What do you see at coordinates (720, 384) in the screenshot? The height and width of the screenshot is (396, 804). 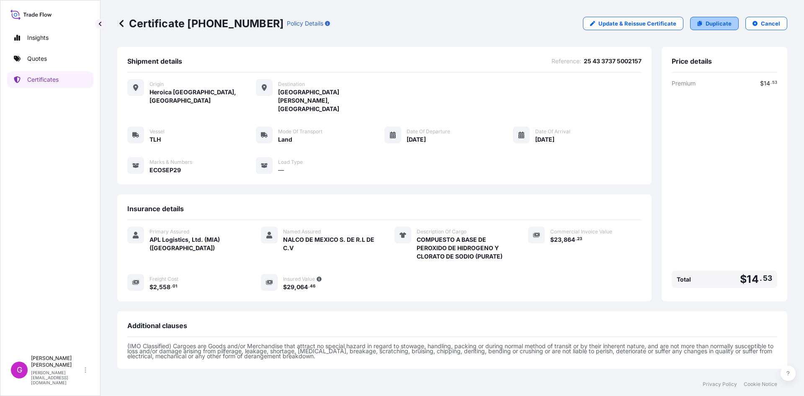 I see `a: Privacy Policy` at bounding box center [720, 384].